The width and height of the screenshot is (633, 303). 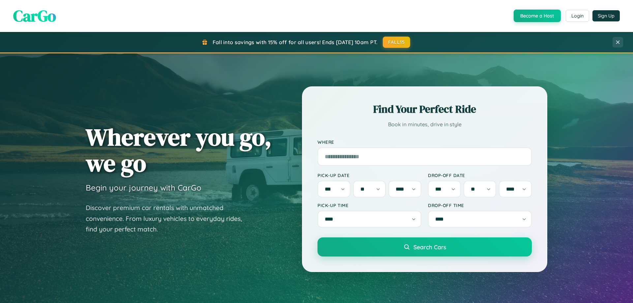 I want to click on span: CarGo, so click(x=35, y=16).